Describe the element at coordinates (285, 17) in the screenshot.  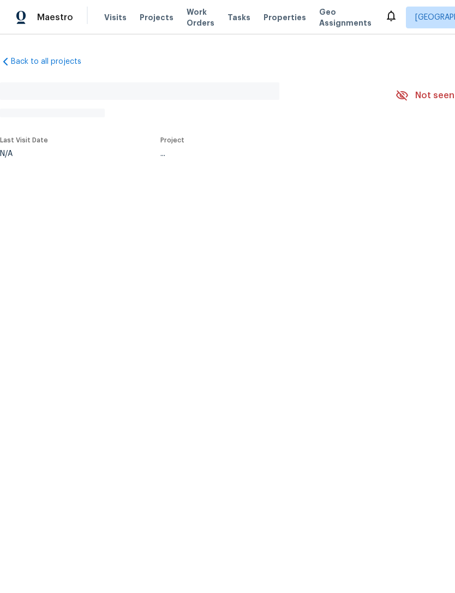
I see `span: Properties` at that location.